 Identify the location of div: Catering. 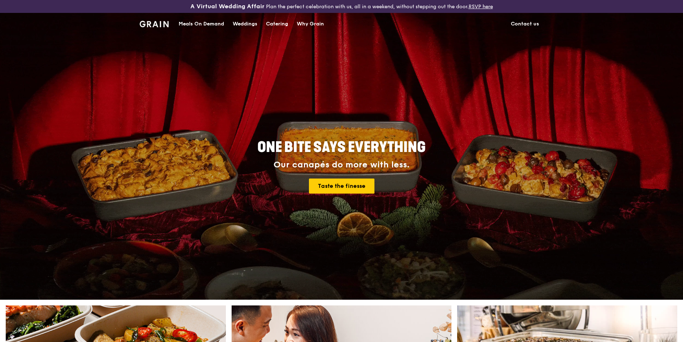
(277, 24).